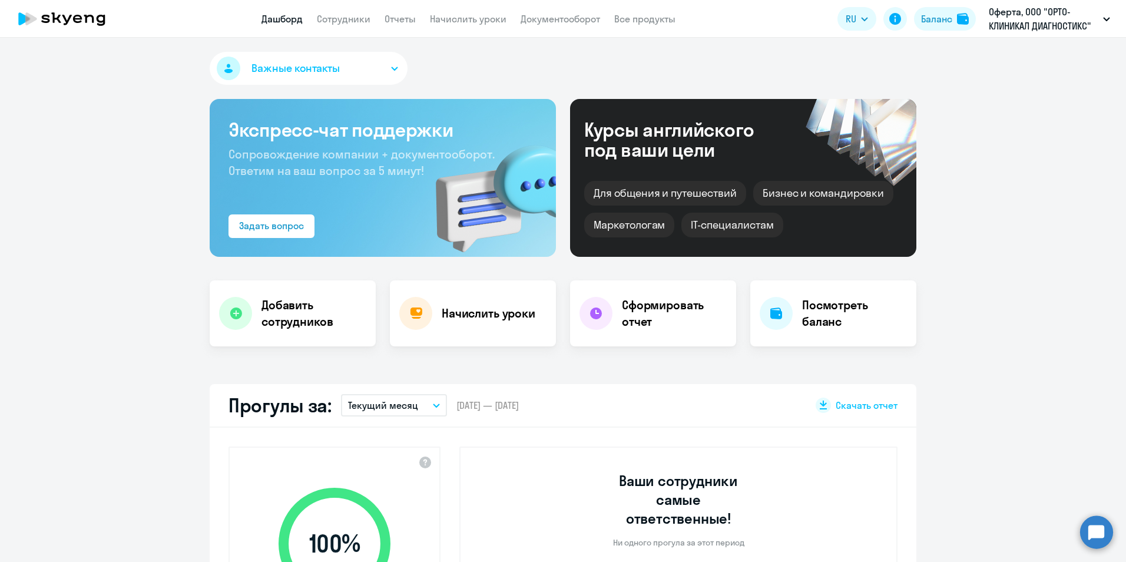 The height and width of the screenshot is (562, 1126). I want to click on div: Задать вопрос, so click(271, 225).